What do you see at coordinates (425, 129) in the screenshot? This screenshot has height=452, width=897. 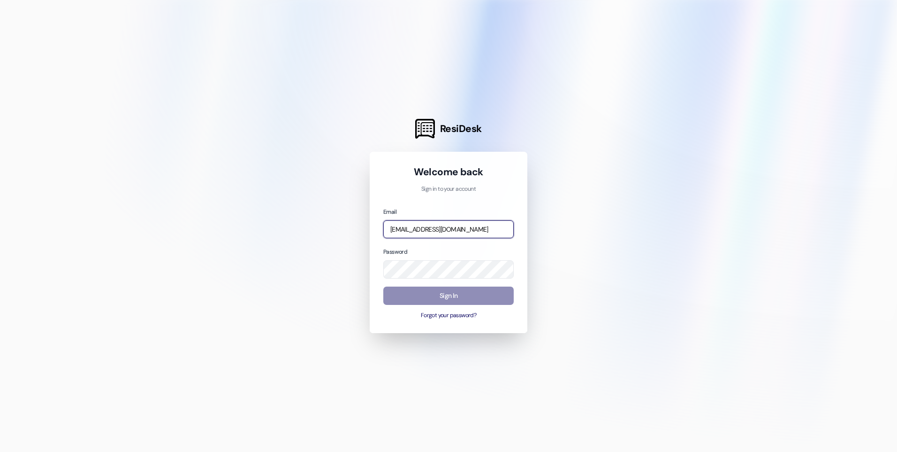 I see `img: ResiDesk Logo` at bounding box center [425, 129].